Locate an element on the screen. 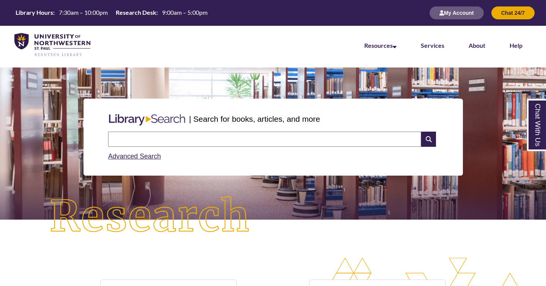 The height and width of the screenshot is (286, 546). span: 7:30am – 10:00pm is located at coordinates (83, 12).